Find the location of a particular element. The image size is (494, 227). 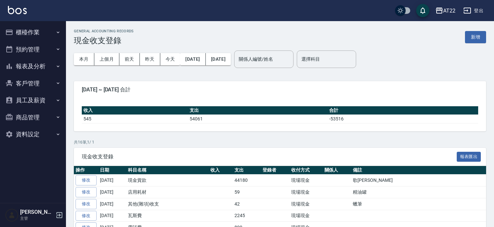

th: 關係人 is located at coordinates (337, 170).